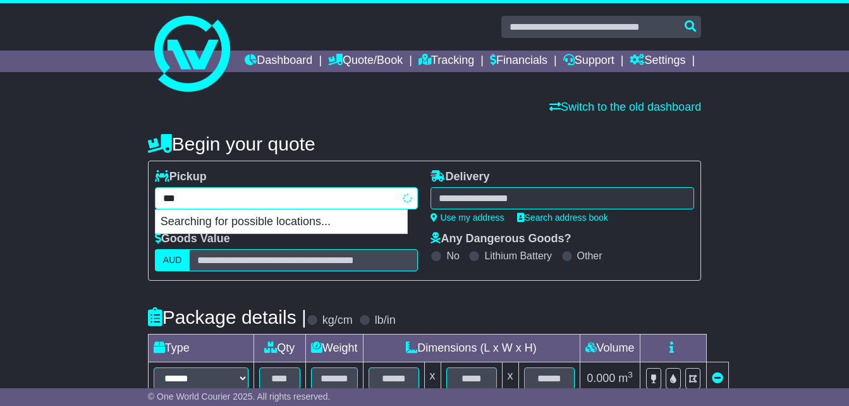 The height and width of the screenshot is (406, 849). What do you see at coordinates (424, 143) in the screenshot?
I see `h4: Begin your quote` at bounding box center [424, 143].